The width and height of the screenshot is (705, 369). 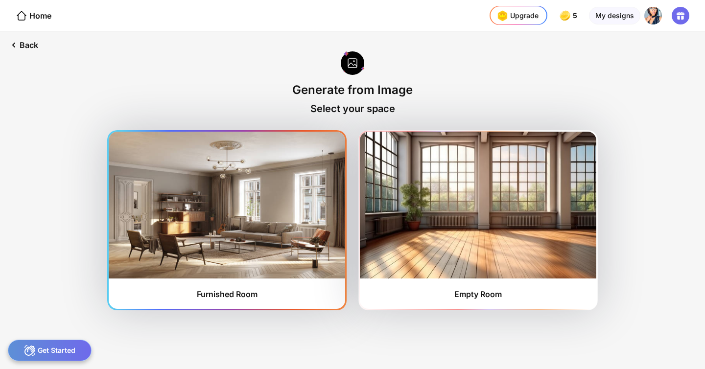 I want to click on div: Get Started, so click(x=49, y=351).